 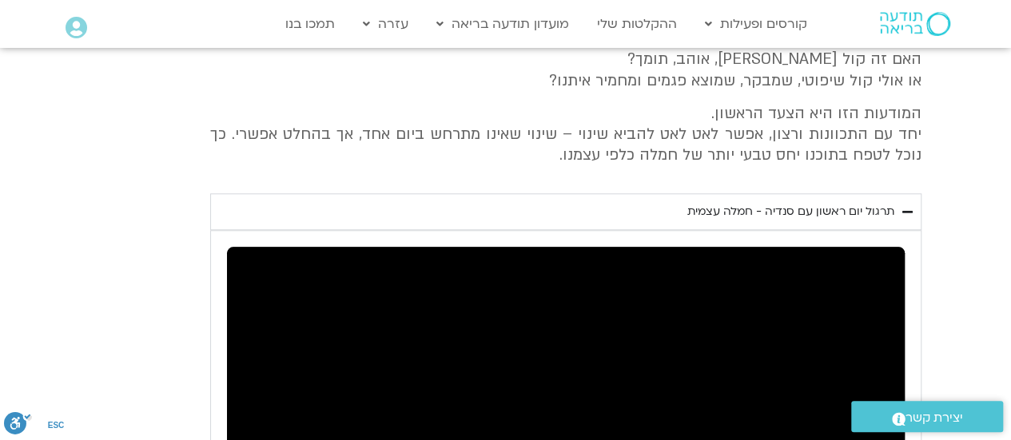 What do you see at coordinates (503, 24) in the screenshot?
I see `a: מועדון תודעה בריאה` at bounding box center [503, 24].